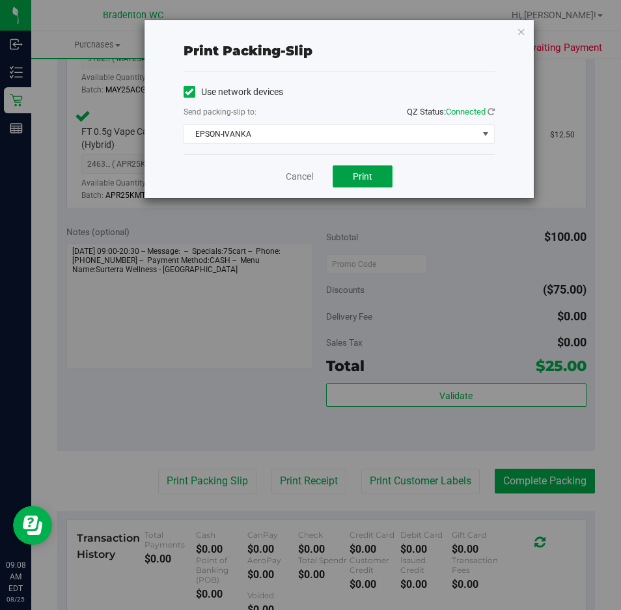 The image size is (621, 610). Describe the element at coordinates (485, 134) in the screenshot. I see `span: select` at that location.